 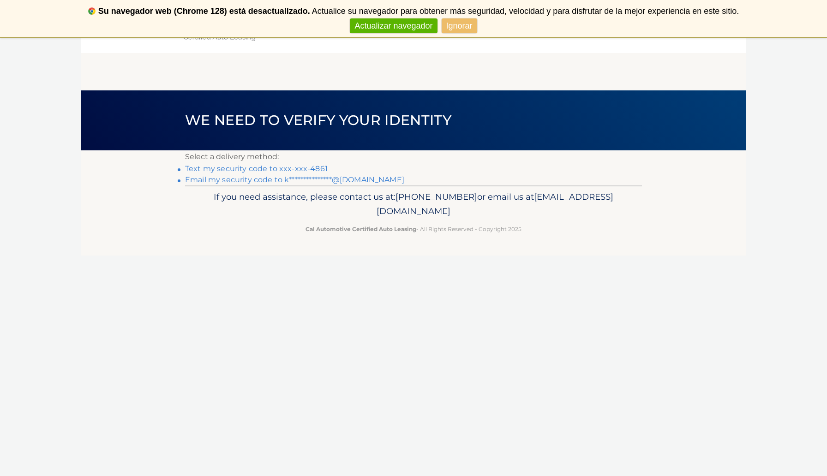 I want to click on span: We need to verify your identity, so click(x=318, y=120).